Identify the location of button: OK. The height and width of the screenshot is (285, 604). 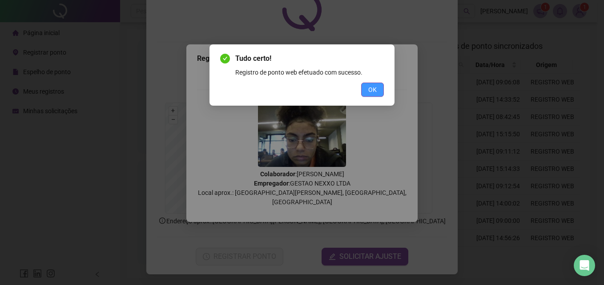
(372, 90).